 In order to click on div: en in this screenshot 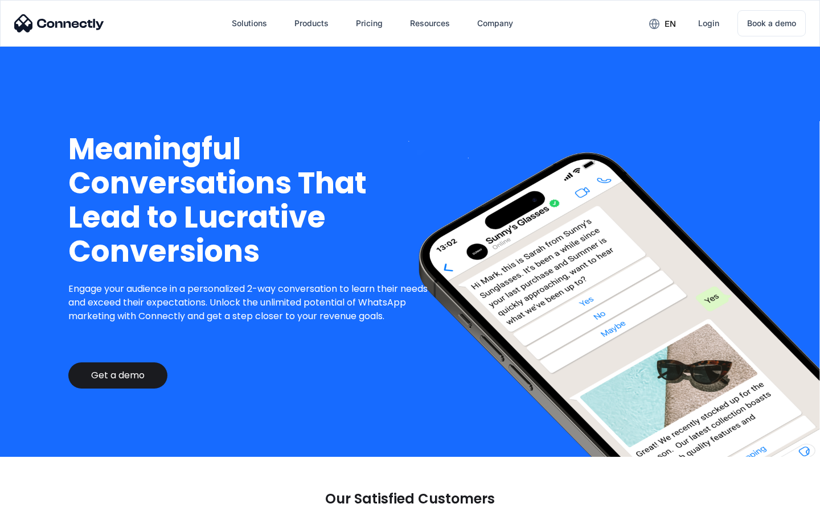, I will do `click(670, 24)`.